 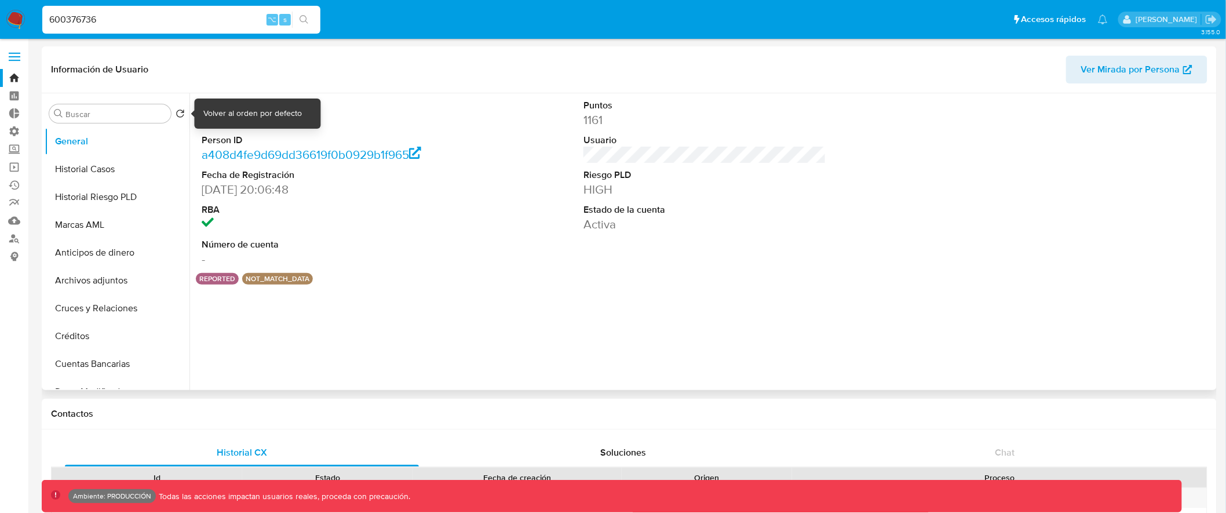 What do you see at coordinates (117, 225) in the screenshot?
I see `button: Marcas AML` at bounding box center [117, 225].